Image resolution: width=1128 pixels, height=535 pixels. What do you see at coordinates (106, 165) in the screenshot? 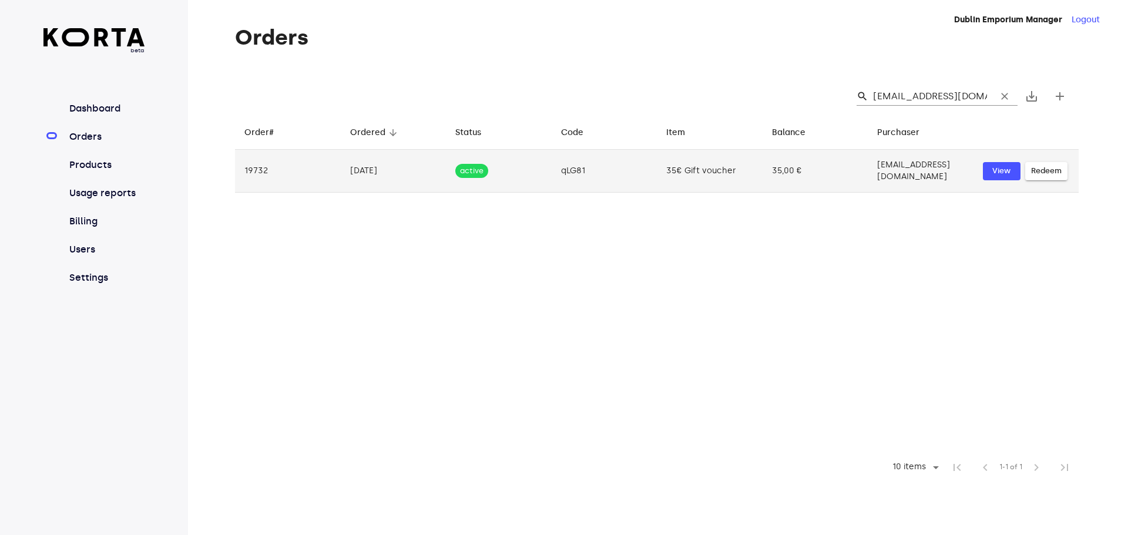
I see `a: Products` at bounding box center [106, 165].